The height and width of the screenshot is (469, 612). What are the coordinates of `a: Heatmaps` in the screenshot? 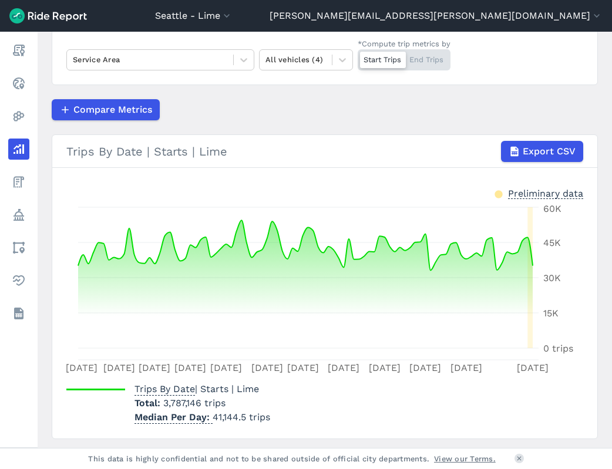 It's located at (19, 116).